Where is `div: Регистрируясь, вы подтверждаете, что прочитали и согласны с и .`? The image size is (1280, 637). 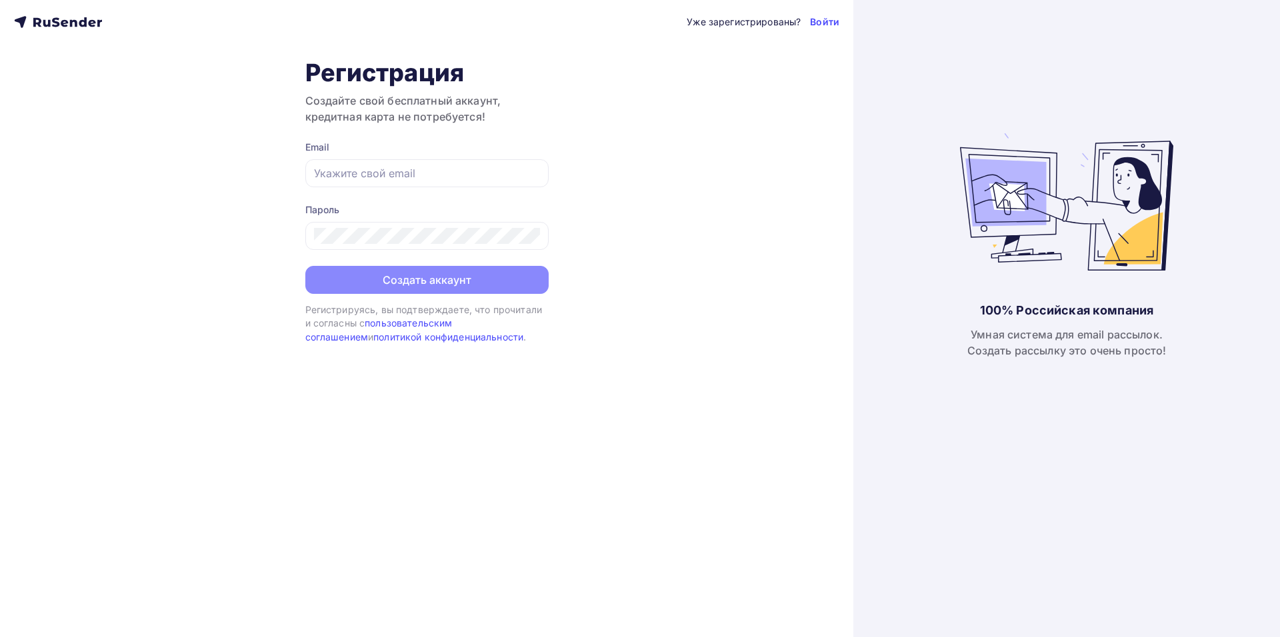
div: Регистрируясь, вы подтверждаете, что прочитали и согласны с и . is located at coordinates (427, 323).